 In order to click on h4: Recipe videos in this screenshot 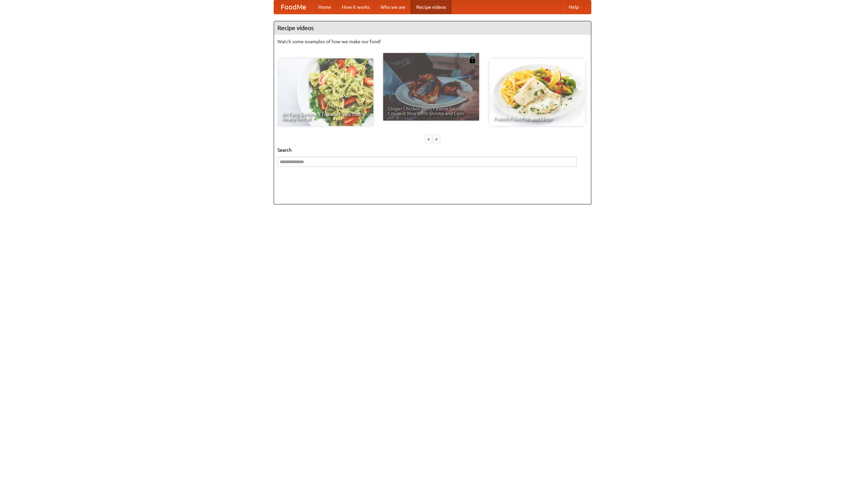, I will do `click(432, 28)`.